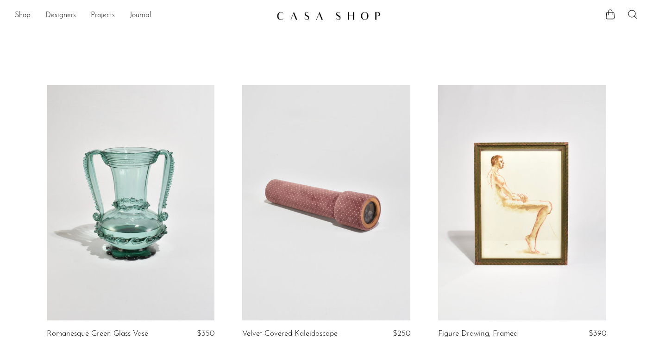  I want to click on a: Designers, so click(61, 16).